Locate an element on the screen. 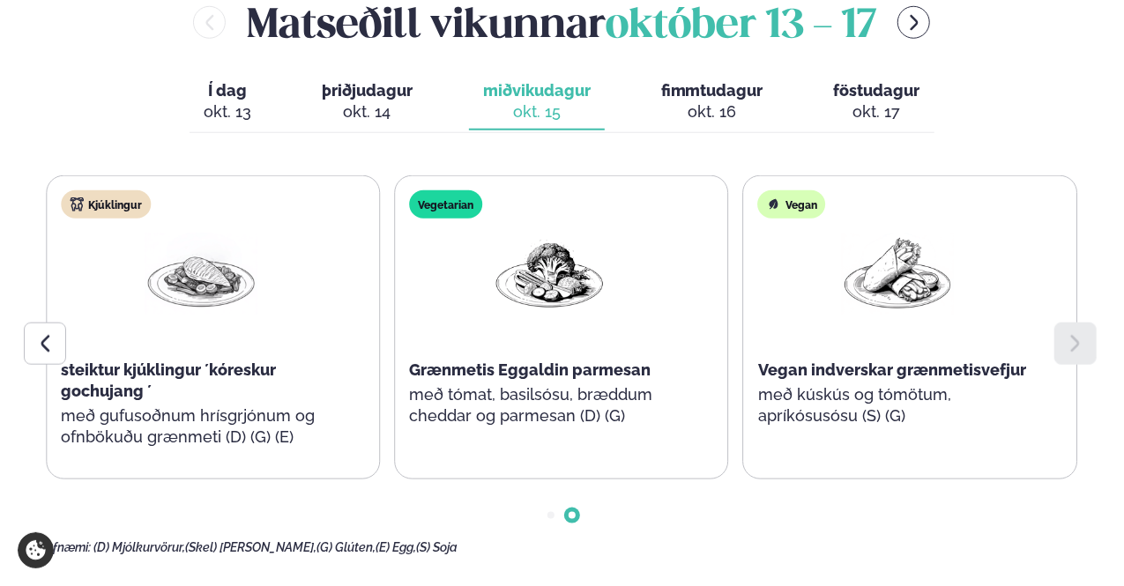  div: Vegan is located at coordinates (792, 205).